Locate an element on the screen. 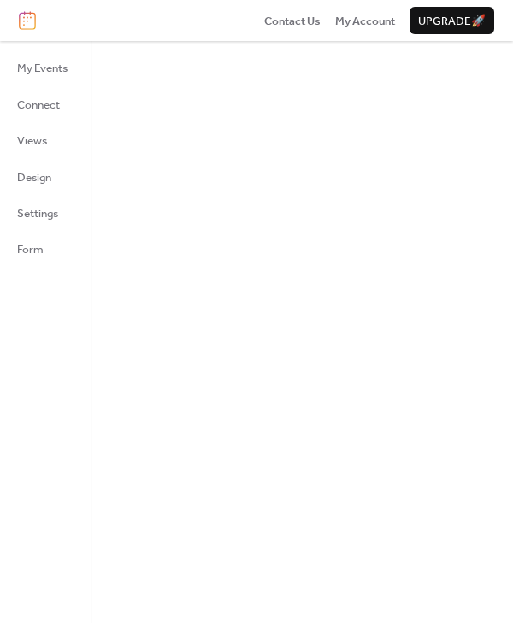 Image resolution: width=513 pixels, height=623 pixels. a: My Events is located at coordinates (42, 68).